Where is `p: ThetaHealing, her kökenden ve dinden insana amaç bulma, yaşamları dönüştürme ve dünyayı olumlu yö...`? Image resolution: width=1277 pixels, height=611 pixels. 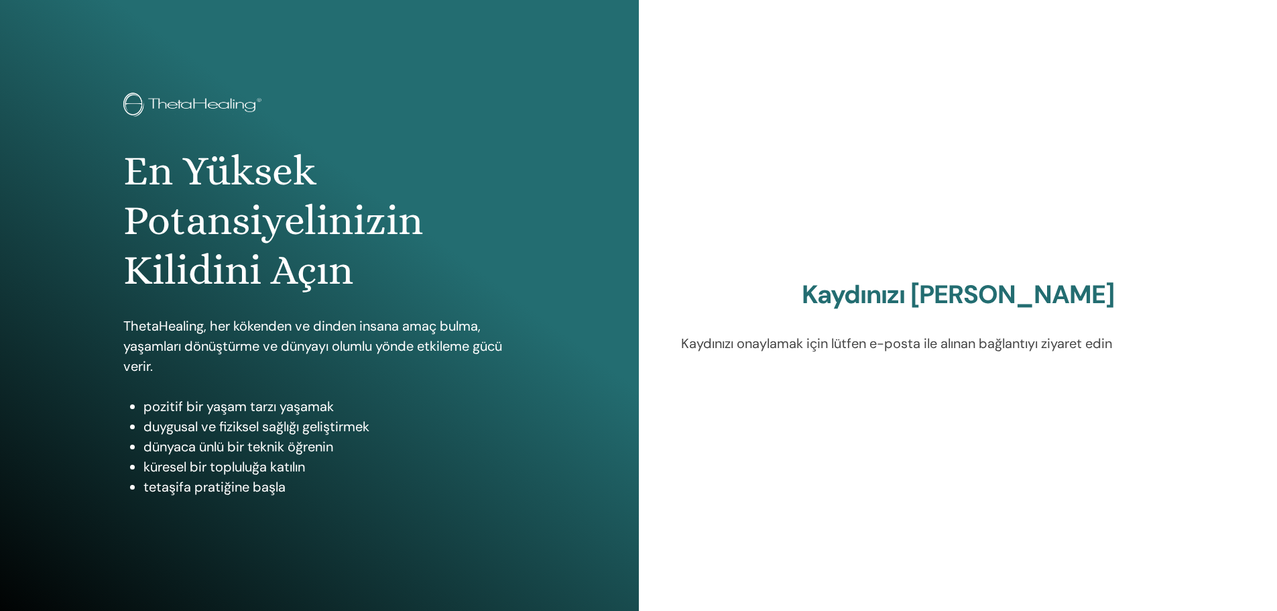 p: ThetaHealing, her kökenden ve dinden insana amaç bulma, yaşamları dönüştürme ve dünyayı olumlu yö... is located at coordinates (319, 346).